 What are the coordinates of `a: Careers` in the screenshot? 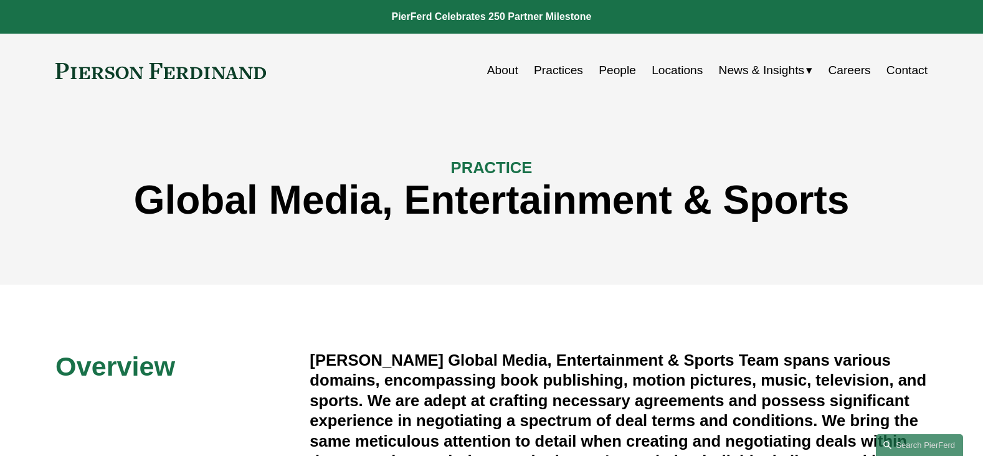 It's located at (849, 70).